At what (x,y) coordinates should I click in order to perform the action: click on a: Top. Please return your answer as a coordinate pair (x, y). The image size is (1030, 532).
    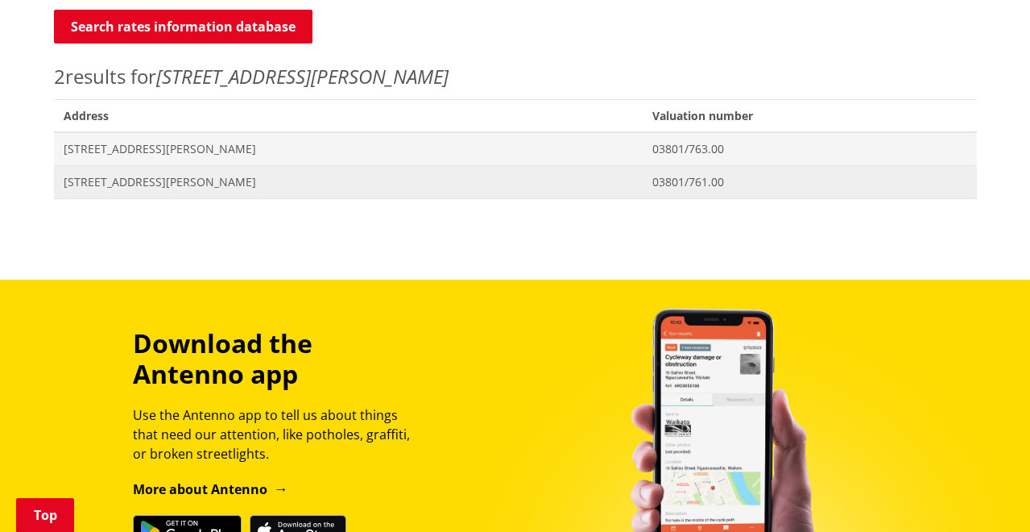
    Looking at the image, I should click on (45, 515).